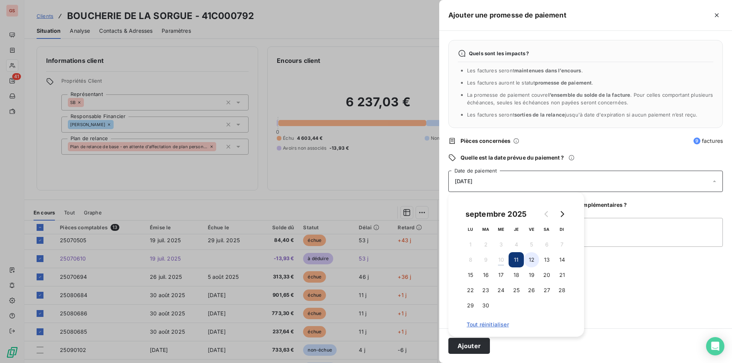 The height and width of the screenshot is (363, 732). Describe the element at coordinates (516, 325) in the screenshot. I see `span: Tout réinitialiser` at that location.